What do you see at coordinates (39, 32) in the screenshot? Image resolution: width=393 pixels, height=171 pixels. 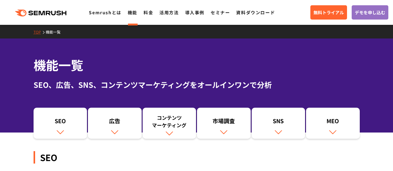 I see `a: TOP` at bounding box center [39, 32].